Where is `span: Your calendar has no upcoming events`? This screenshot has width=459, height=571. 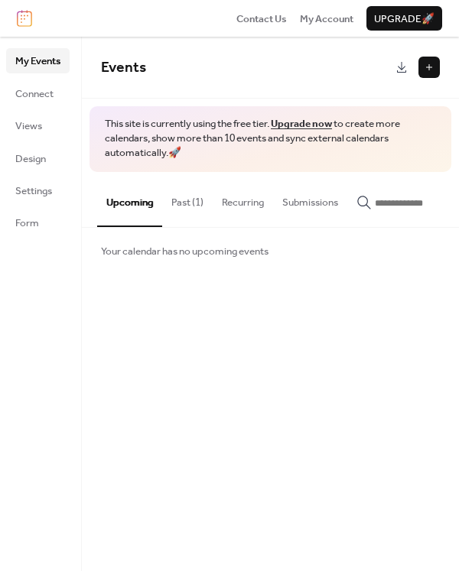
span: Your calendar has no upcoming events is located at coordinates (184, 252).